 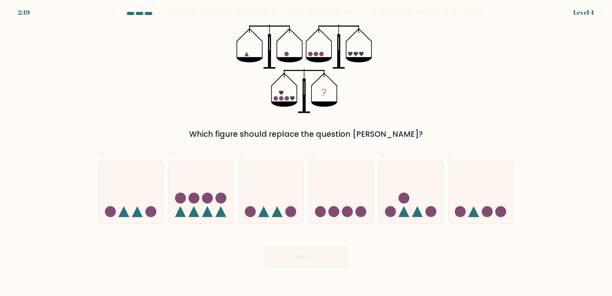 I want to click on span: f., so click(x=450, y=154).